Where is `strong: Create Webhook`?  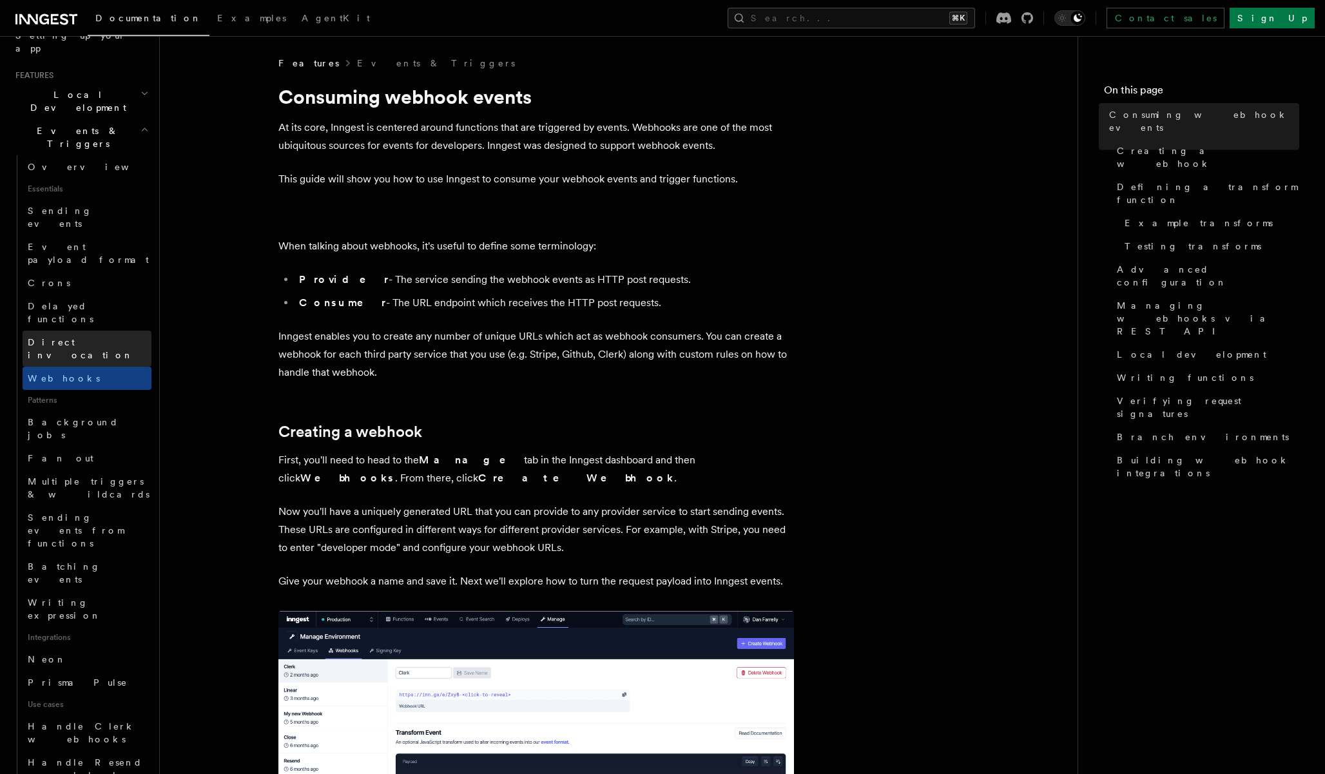
strong: Create Webhook is located at coordinates (576, 478).